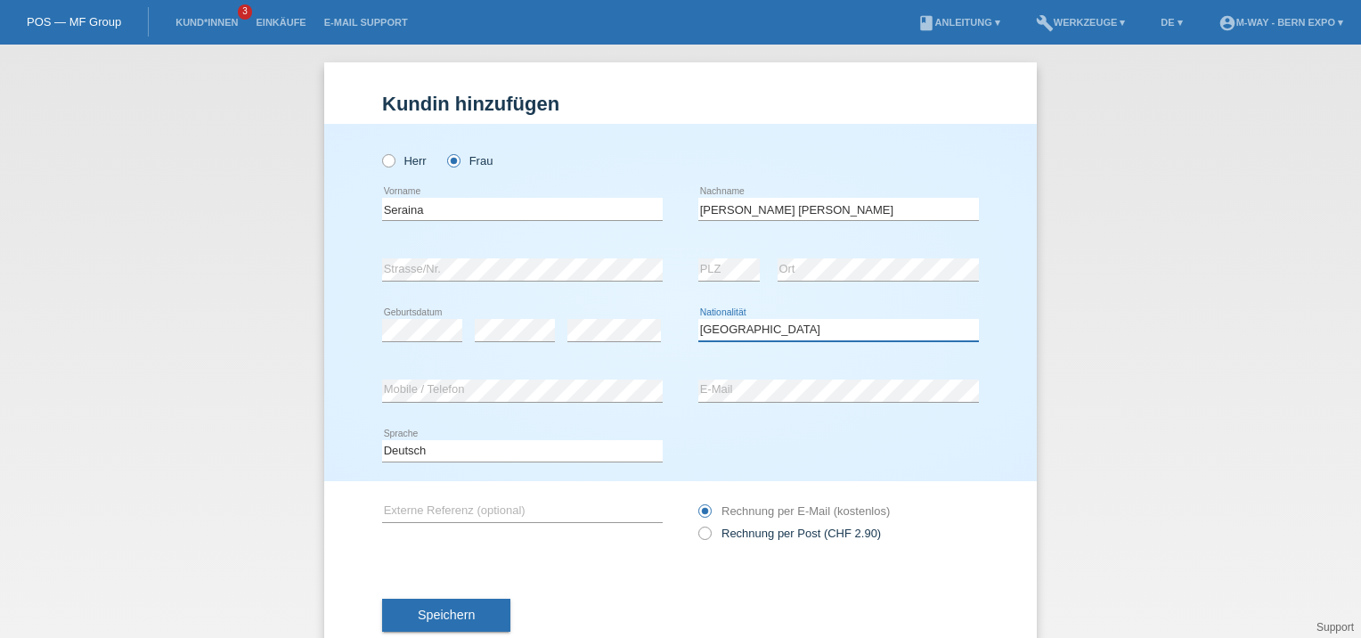 This screenshot has width=1361, height=638. I want to click on a: POS — MF Group, so click(74, 21).